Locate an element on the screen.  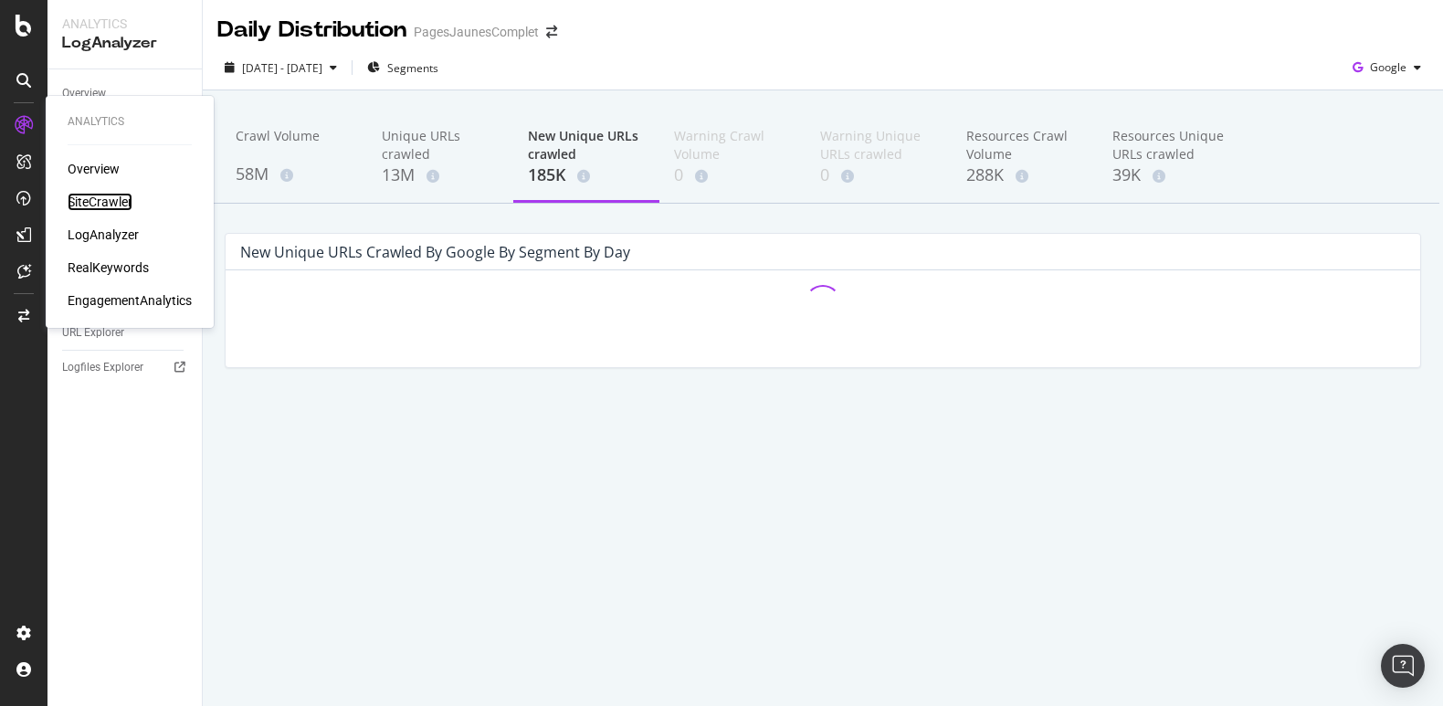
div: Resources Crawl Volume is located at coordinates (1025, 145).